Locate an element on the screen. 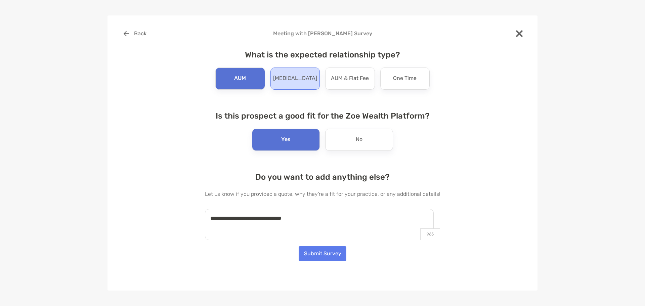 The height and width of the screenshot is (306, 645). button: Back is located at coordinates (135, 34).